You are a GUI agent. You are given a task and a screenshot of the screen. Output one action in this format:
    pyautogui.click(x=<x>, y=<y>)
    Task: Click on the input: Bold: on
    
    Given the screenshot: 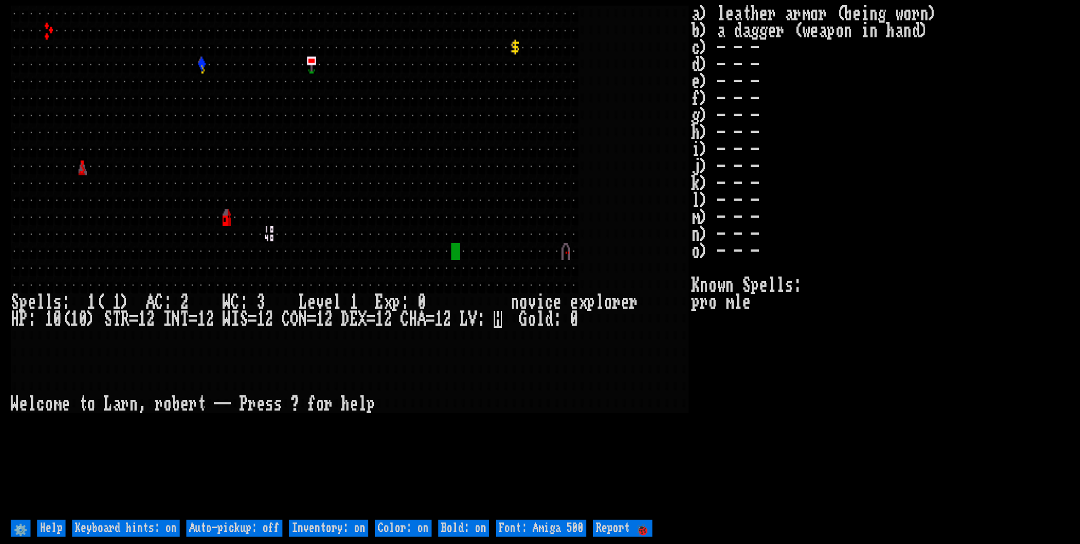 What is the action you would take?
    pyautogui.click(x=464, y=528)
    